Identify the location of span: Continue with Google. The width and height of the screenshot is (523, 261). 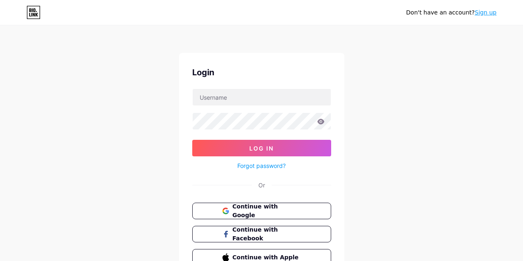
(266, 211).